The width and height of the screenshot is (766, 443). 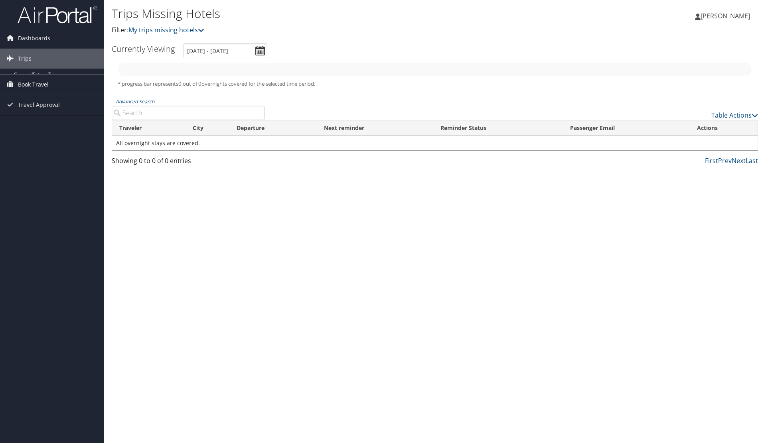 What do you see at coordinates (327, 30) in the screenshot?
I see `p: Filter:` at bounding box center [327, 30].